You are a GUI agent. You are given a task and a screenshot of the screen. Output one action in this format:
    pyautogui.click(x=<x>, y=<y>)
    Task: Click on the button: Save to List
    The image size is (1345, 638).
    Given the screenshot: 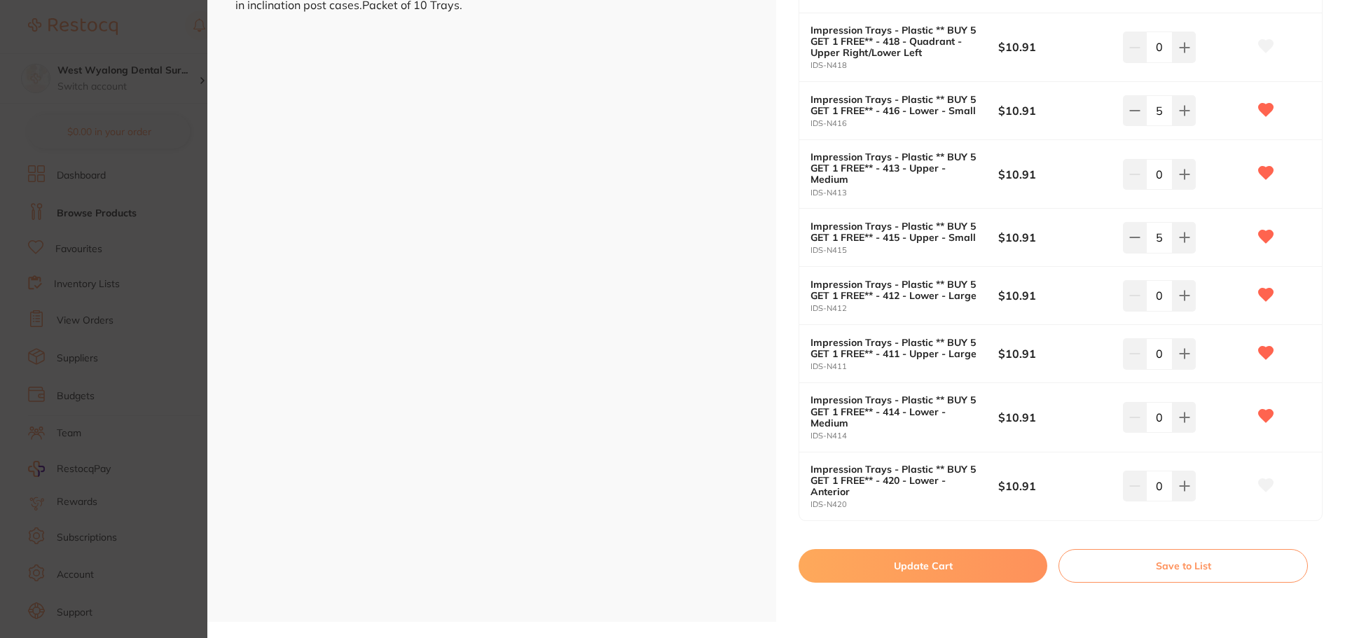 What is the action you would take?
    pyautogui.click(x=1183, y=566)
    